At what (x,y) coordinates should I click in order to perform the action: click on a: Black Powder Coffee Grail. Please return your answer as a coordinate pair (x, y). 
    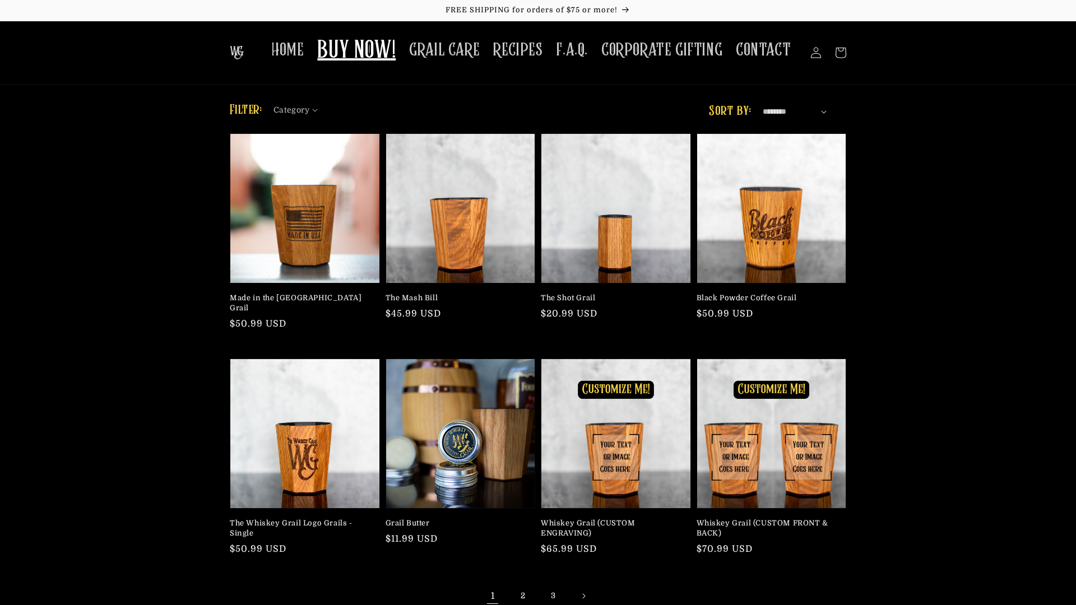
    Looking at the image, I should click on (768, 298).